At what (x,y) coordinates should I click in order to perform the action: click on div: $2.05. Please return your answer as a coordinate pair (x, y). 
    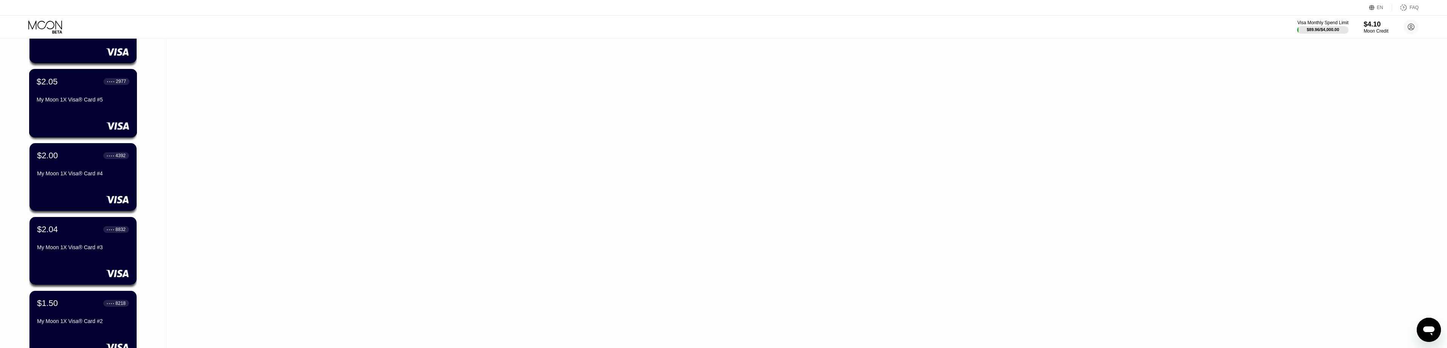
    Looking at the image, I should click on (47, 81).